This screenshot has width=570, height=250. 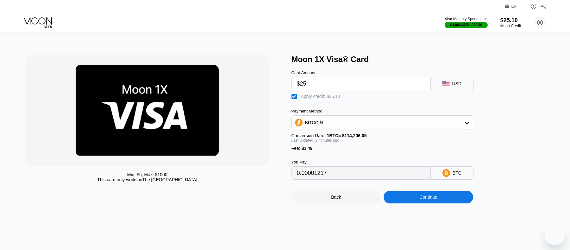 I want to click on div: $25.10, so click(x=510, y=20).